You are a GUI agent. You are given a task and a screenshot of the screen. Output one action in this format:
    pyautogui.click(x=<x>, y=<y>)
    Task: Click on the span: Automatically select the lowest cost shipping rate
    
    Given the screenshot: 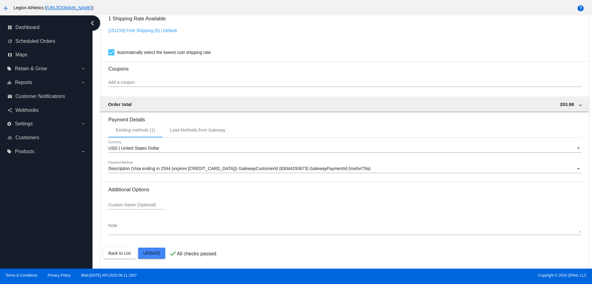 What is the action you would take?
    pyautogui.click(x=164, y=52)
    